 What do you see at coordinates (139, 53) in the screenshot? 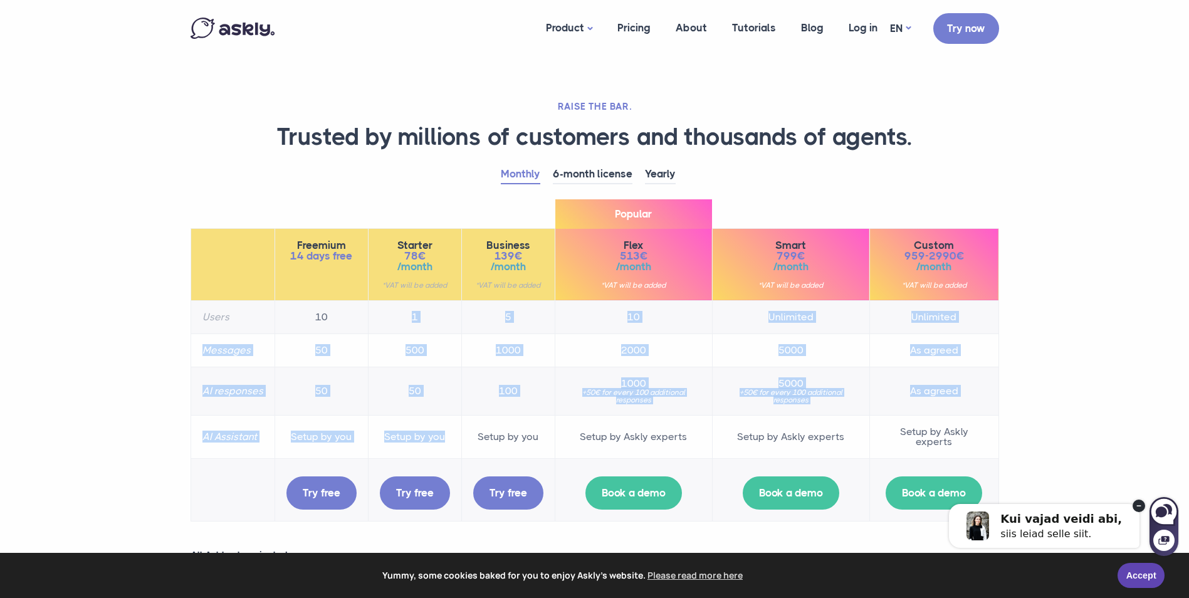
I see `div: siis leiad selle siit.` at bounding box center [139, 53].